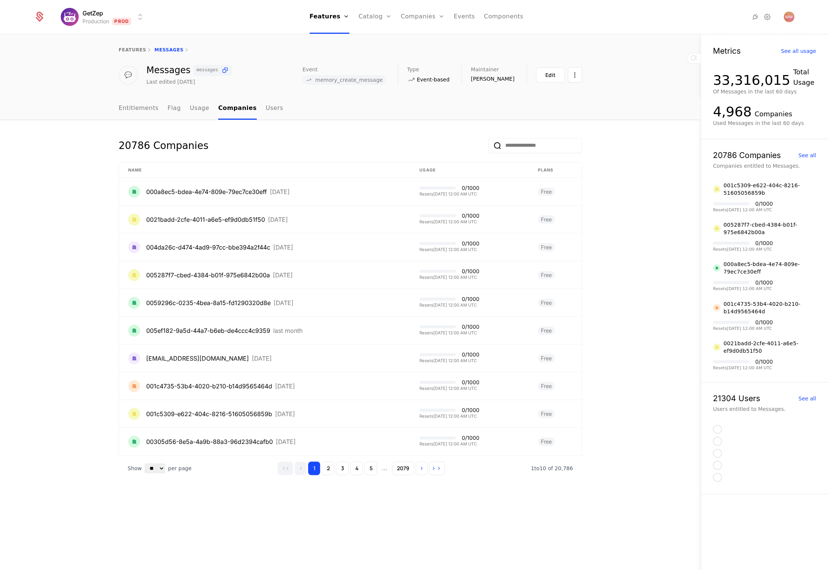  What do you see at coordinates (756, 17) in the screenshot?
I see `a: Integrations` at bounding box center [756, 17].